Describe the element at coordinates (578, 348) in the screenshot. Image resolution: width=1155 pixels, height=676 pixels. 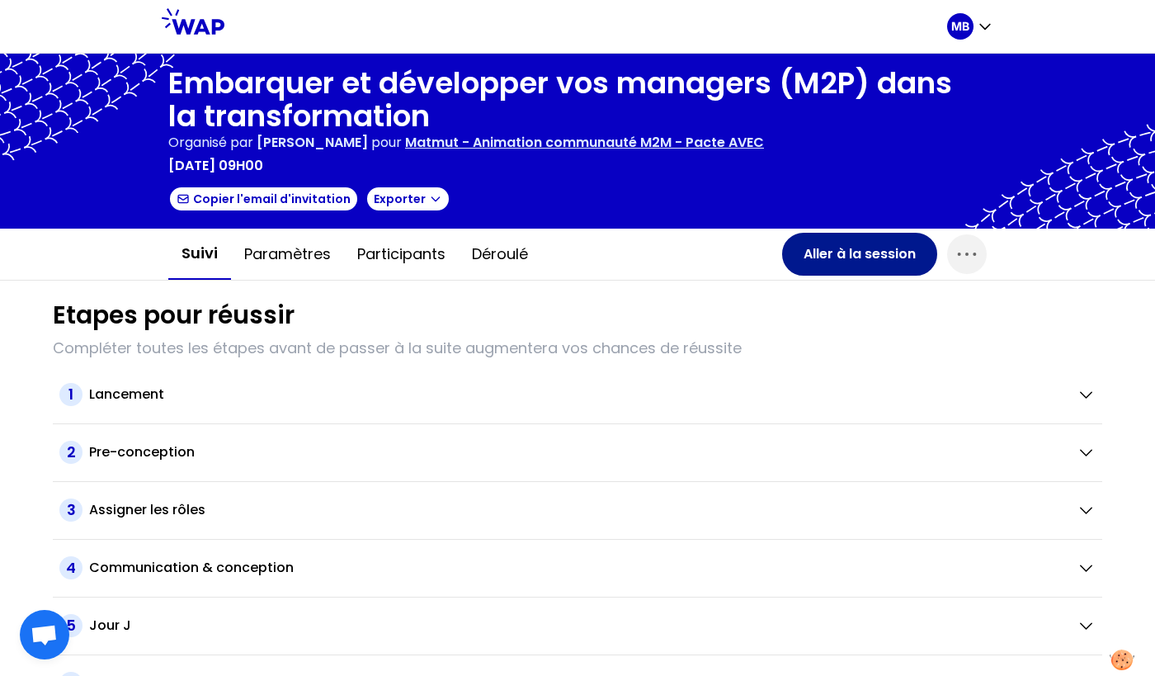
I see `p: Compléter toutes les étapes avant de passer à la suite augmentera vos chances de réussite` at that location.